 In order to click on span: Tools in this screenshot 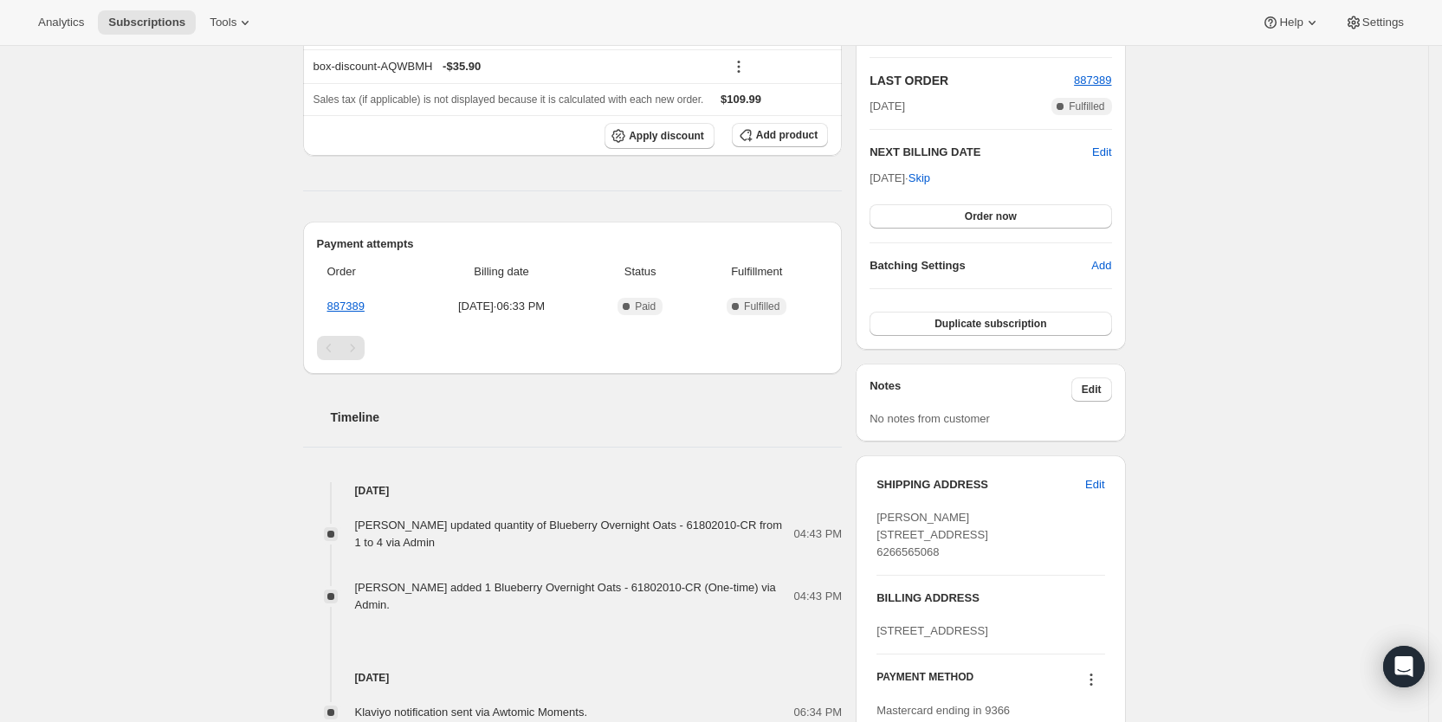, I will do `click(223, 23)`.